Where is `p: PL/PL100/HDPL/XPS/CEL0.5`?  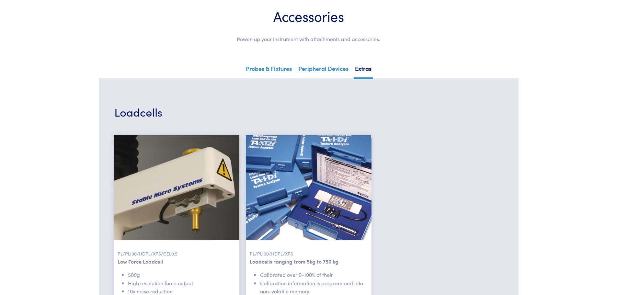
p: PL/PL100/HDPL/XPS/CEL0.5 is located at coordinates (176, 249).